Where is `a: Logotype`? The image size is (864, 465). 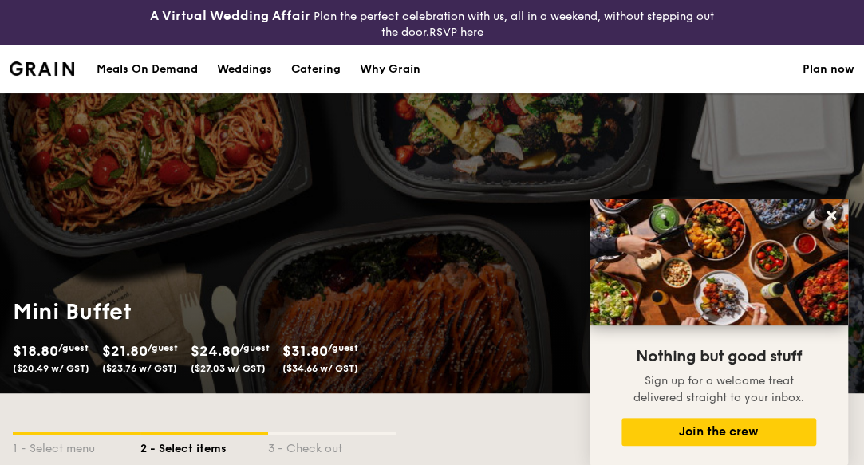
a: Logotype is located at coordinates (41, 69).